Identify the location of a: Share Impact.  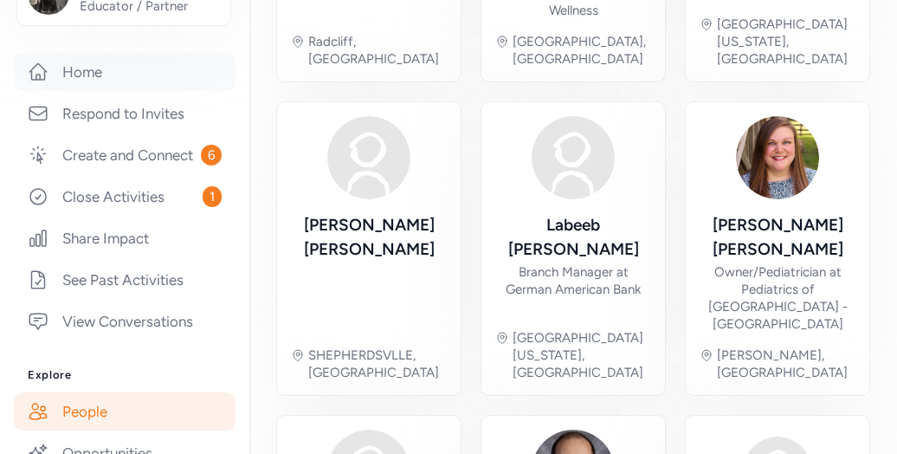
(125, 238).